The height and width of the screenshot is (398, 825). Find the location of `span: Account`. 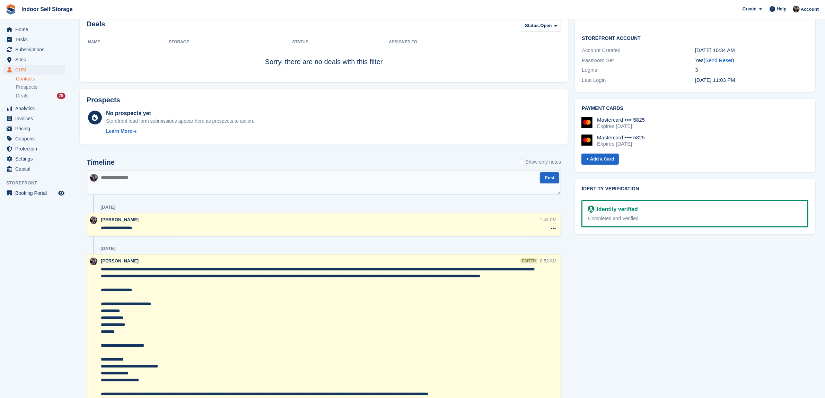

span: Account is located at coordinates (809, 9).